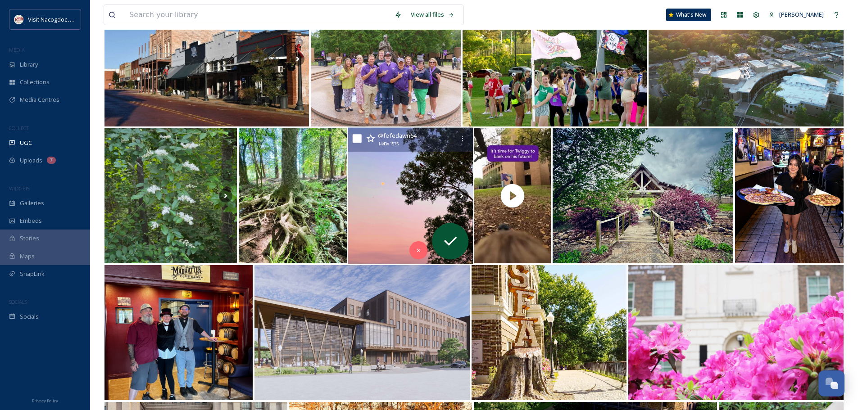 The height and width of the screenshot is (410, 858). I want to click on img: . The roots of all goodness lie in the soil of appreciation for goodness. ~ Dalai Lama • • • • #n..., so click(293, 196).